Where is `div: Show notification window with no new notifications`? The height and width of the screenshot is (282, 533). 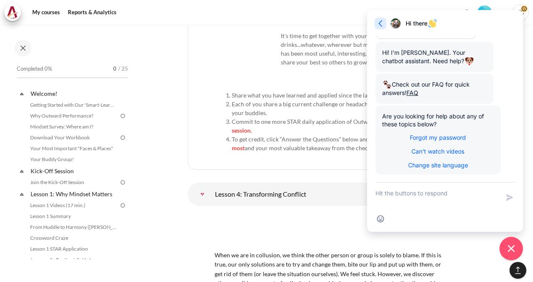 div: Show notification window with no new notifications is located at coordinates (467, 13).